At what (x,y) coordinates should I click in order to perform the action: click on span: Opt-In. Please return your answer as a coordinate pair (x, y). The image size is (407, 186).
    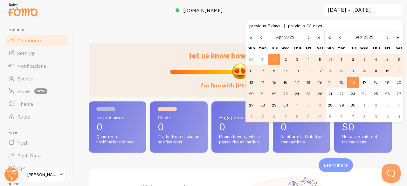
    Looking at the image, I should click on (25, 168).